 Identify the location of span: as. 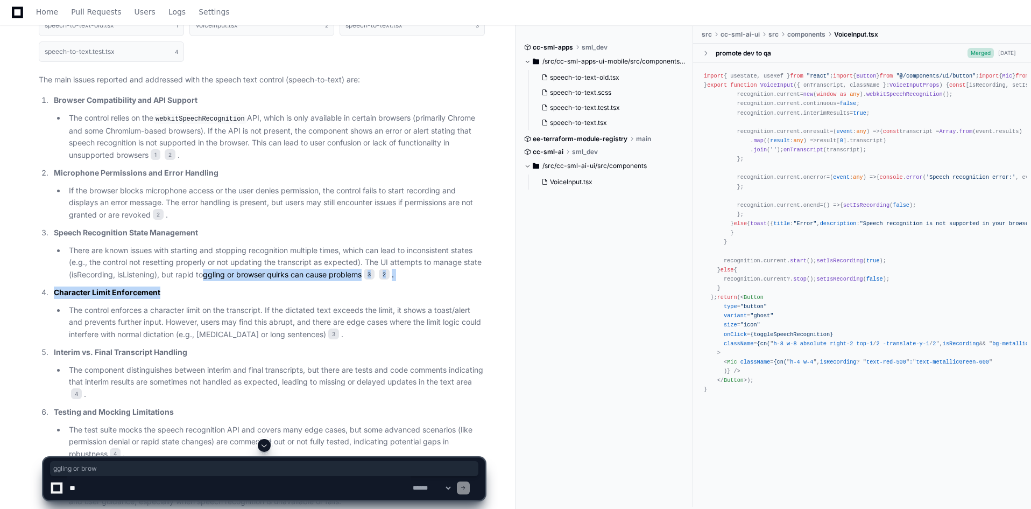
(843, 94).